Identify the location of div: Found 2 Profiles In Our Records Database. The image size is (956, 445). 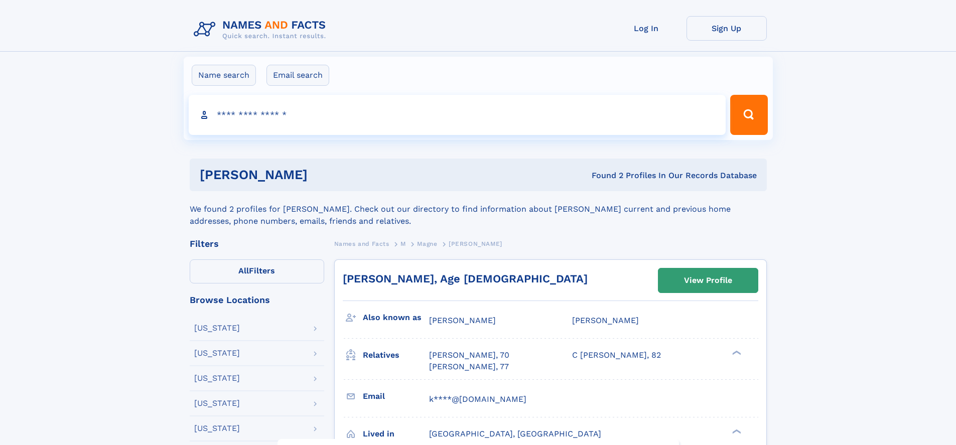
(603, 176).